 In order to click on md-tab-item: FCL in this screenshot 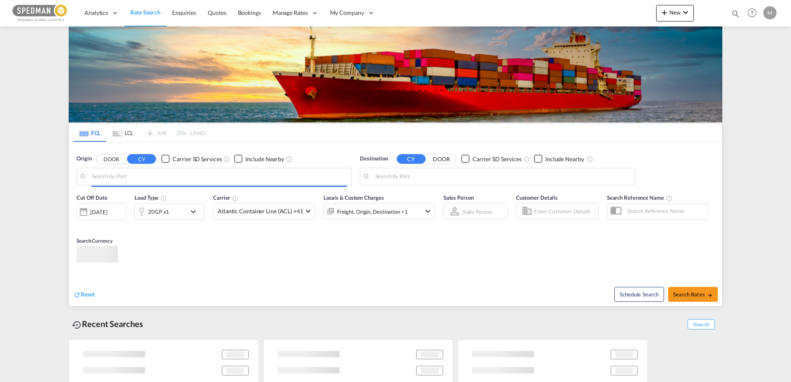, I will do `click(90, 133)`.